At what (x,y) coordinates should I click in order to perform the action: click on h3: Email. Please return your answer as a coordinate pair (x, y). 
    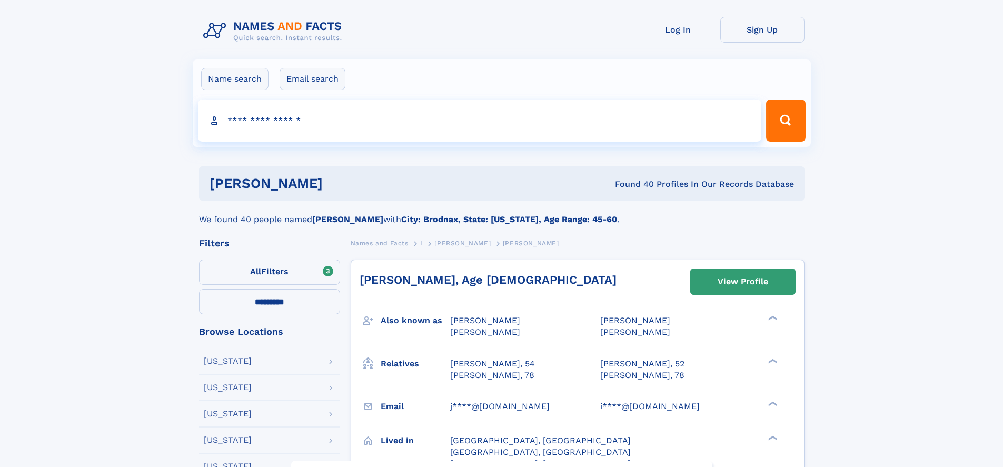
    Looking at the image, I should click on (415, 406).